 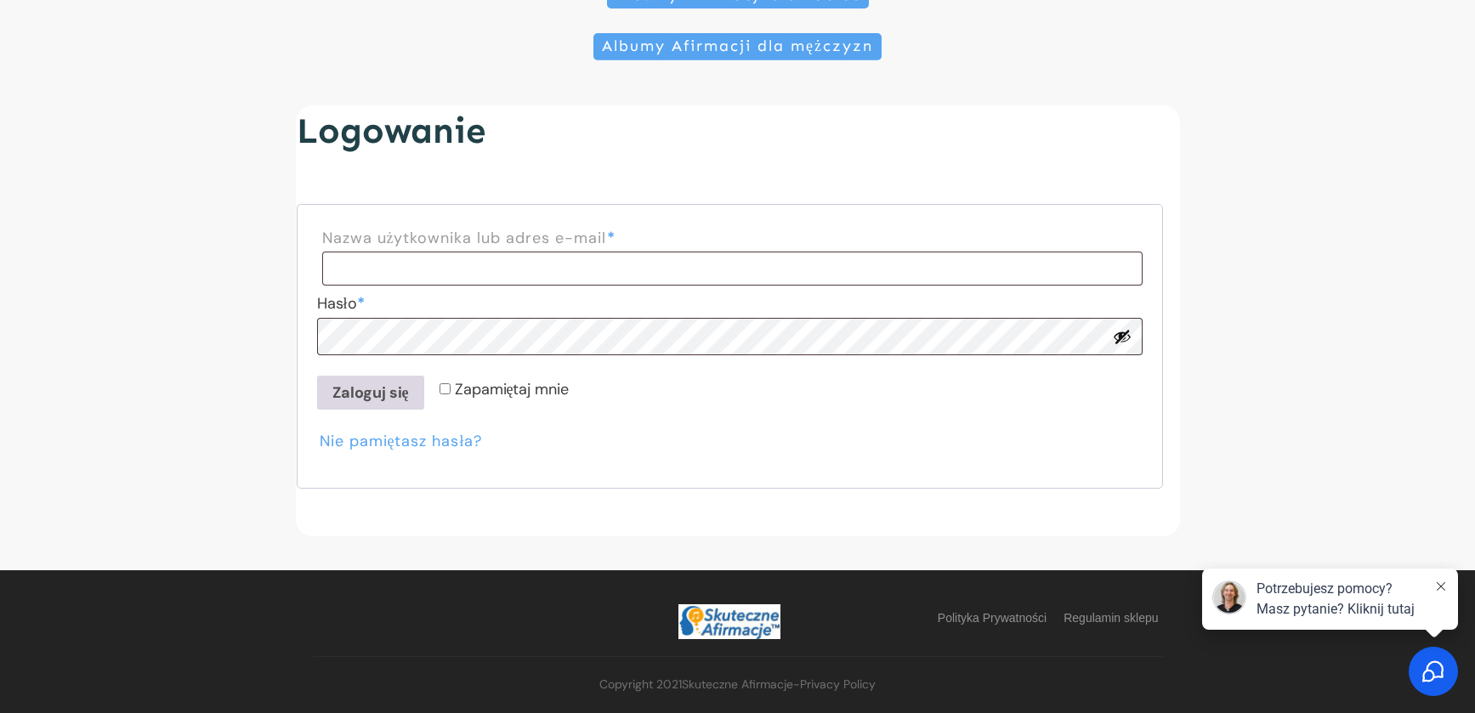 What do you see at coordinates (992, 618) in the screenshot?
I see `span: Polityka Prywatności` at bounding box center [992, 618].